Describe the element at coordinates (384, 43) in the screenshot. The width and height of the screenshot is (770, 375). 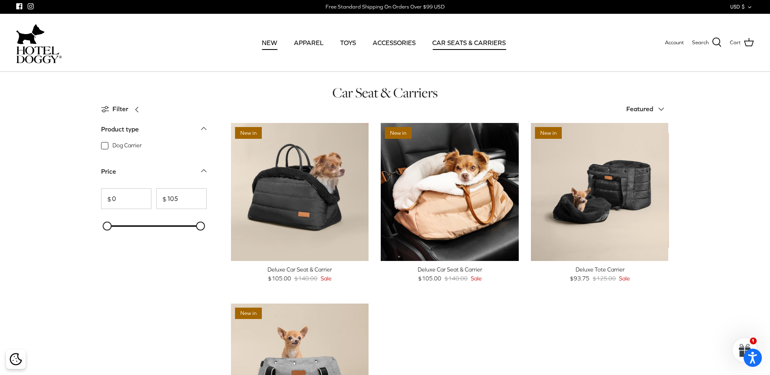
I see `div: Primary navigation` at that location.